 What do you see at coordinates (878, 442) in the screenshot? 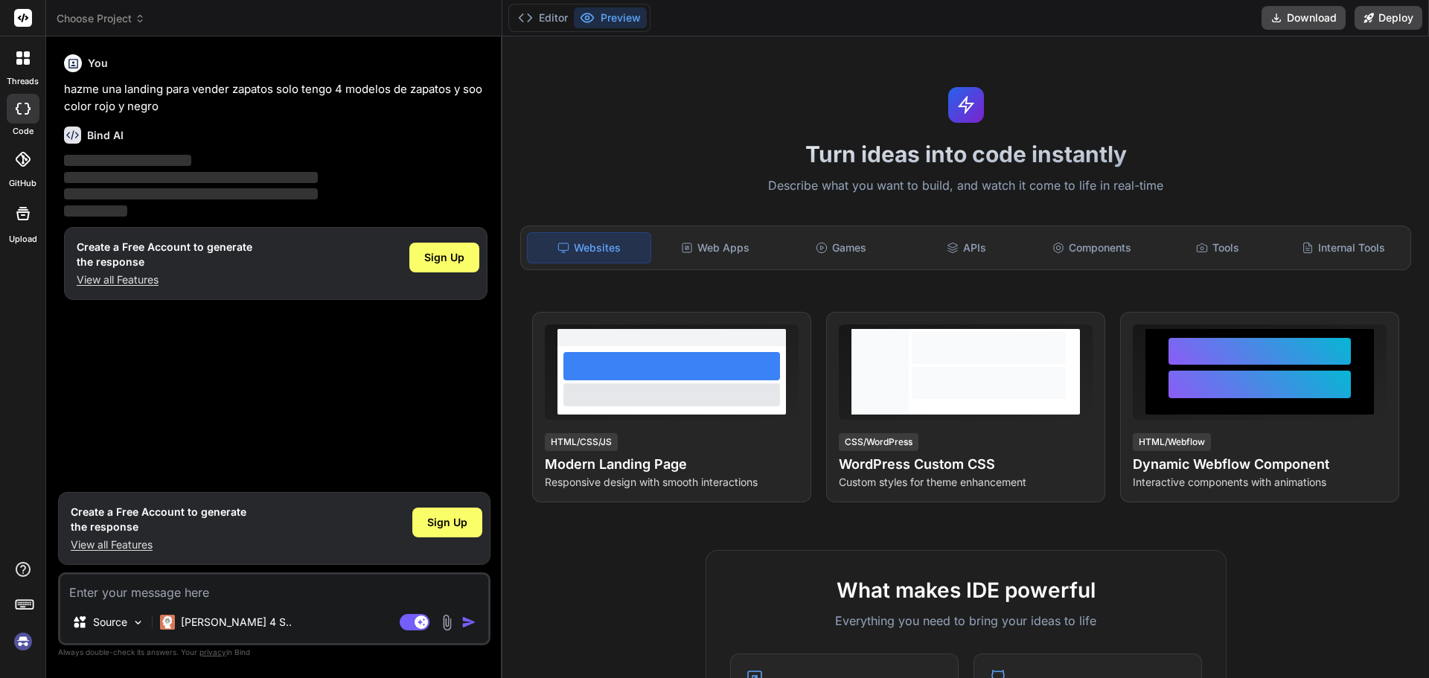
I see `div: CSS/WordPress` at bounding box center [878, 442].